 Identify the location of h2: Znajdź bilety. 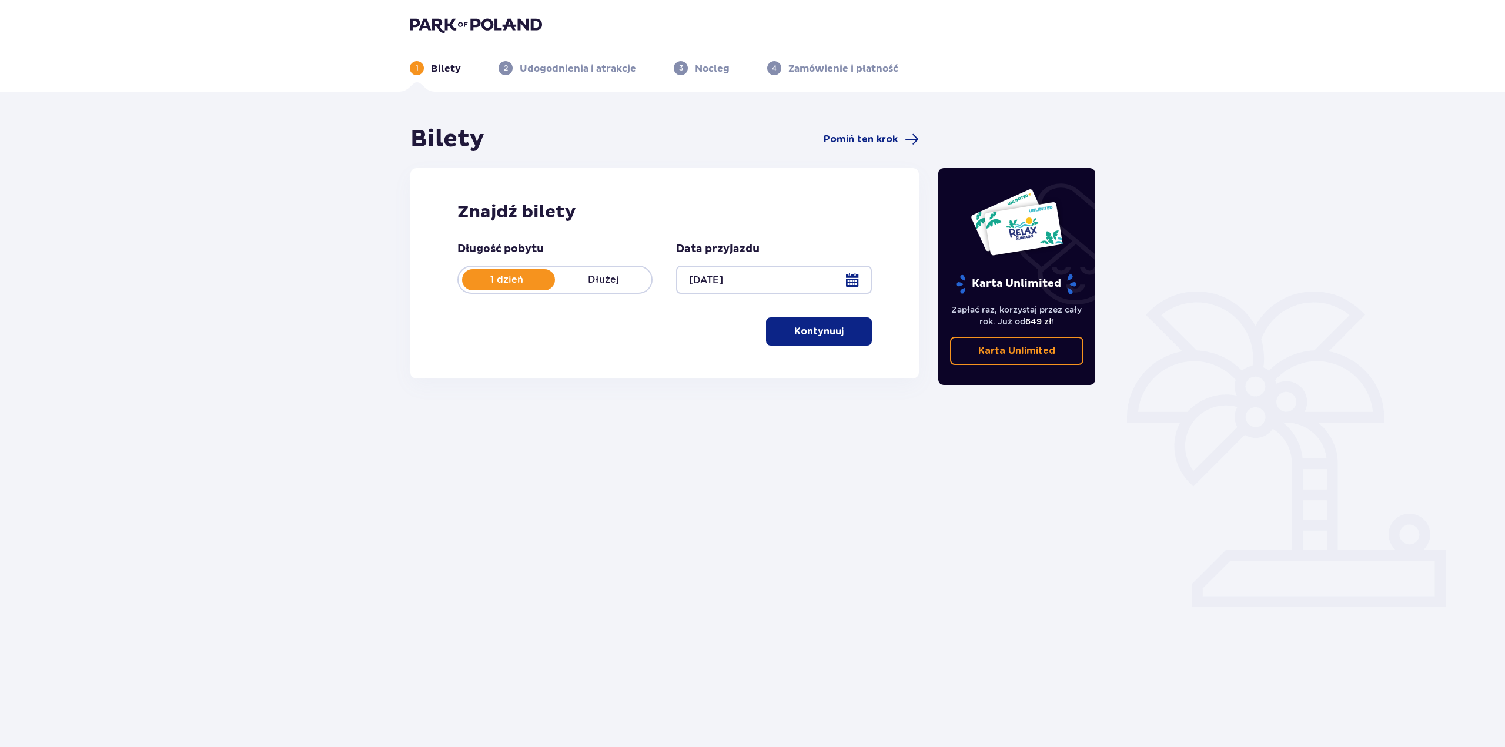
(665, 212).